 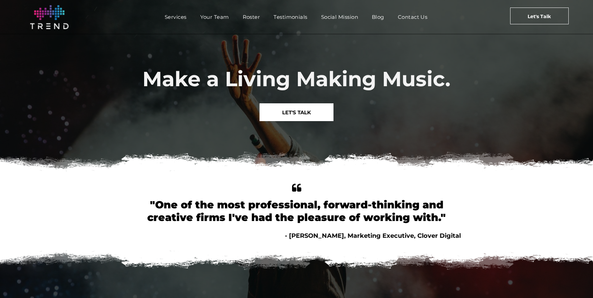 I want to click on a: Blog, so click(x=378, y=17).